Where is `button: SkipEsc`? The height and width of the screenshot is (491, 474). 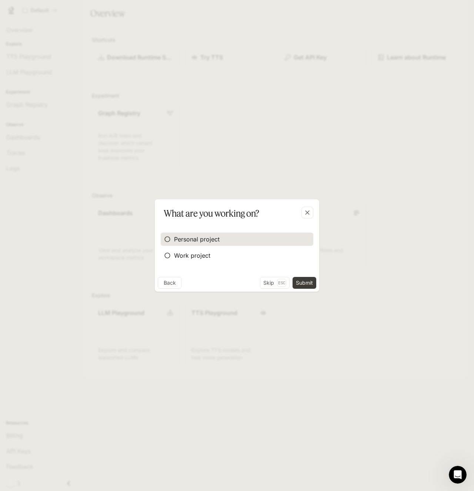
button: SkipEsc is located at coordinates (275, 283).